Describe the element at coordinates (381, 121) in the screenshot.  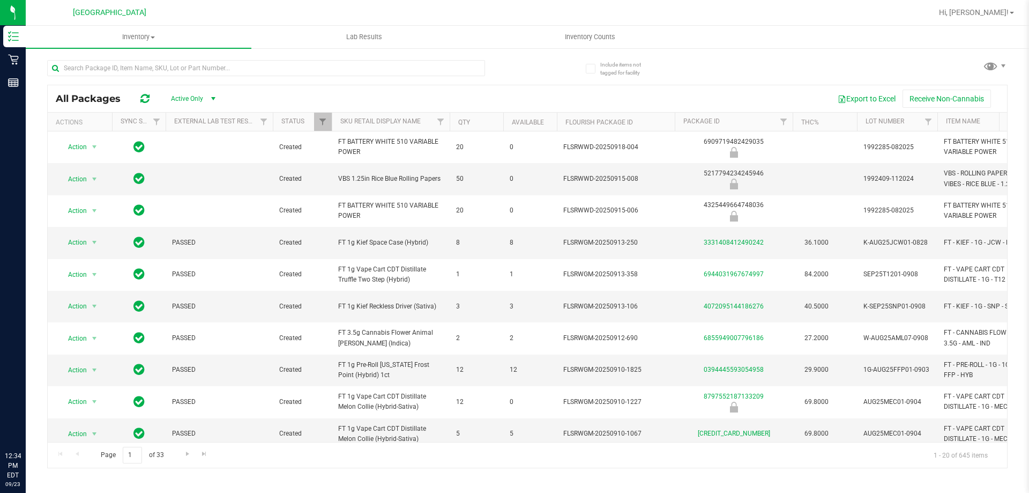
I see `a: Sku Retail Display Name` at that location.